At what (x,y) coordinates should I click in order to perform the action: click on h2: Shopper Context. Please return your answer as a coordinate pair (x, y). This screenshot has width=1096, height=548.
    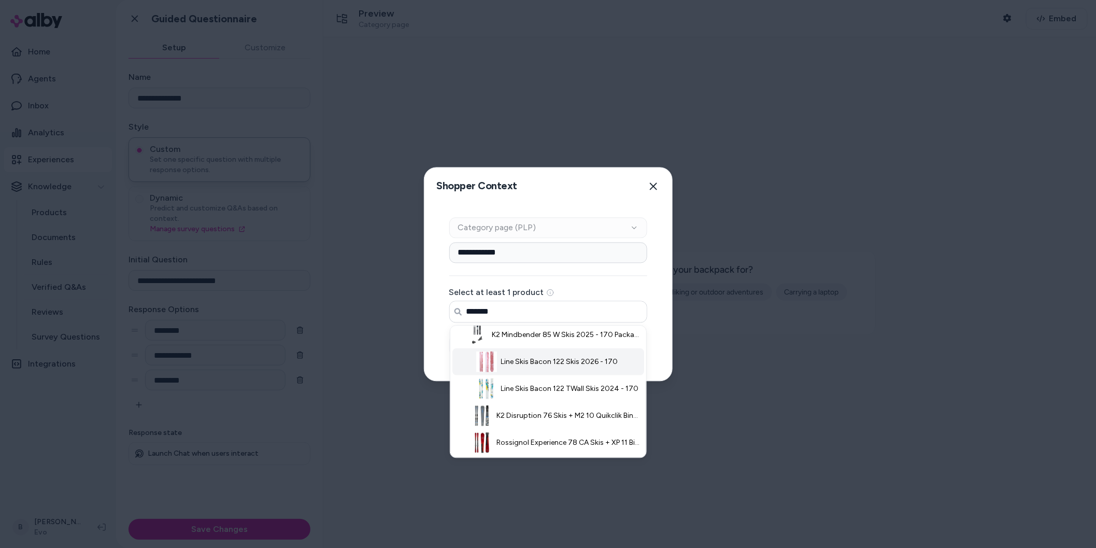
    Looking at the image, I should click on (475, 186).